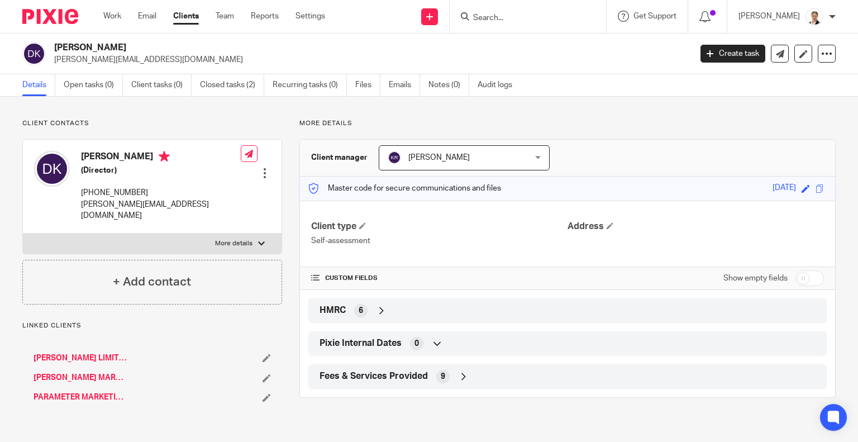 This screenshot has width=858, height=442. Describe the element at coordinates (655, 16) in the screenshot. I see `span: Get Support` at that location.